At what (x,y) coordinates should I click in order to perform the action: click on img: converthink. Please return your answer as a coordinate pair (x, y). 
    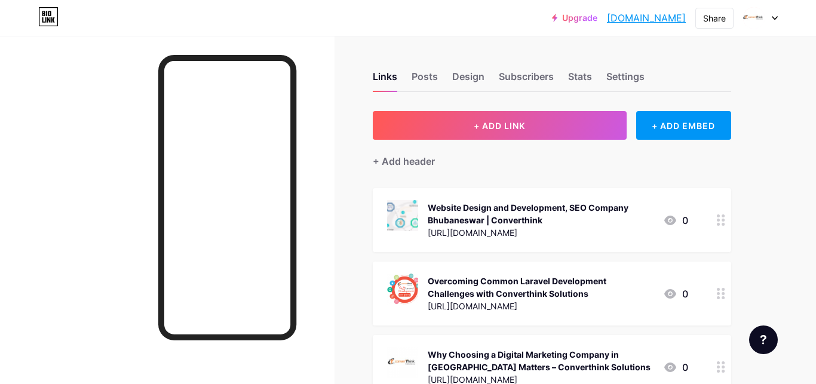
    Looking at the image, I should click on (754, 18).